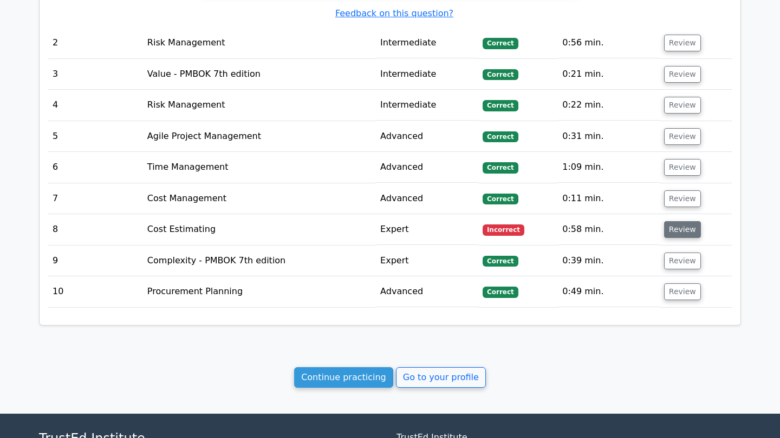 The image size is (780, 438). I want to click on td: Agile Project Management, so click(259, 136).